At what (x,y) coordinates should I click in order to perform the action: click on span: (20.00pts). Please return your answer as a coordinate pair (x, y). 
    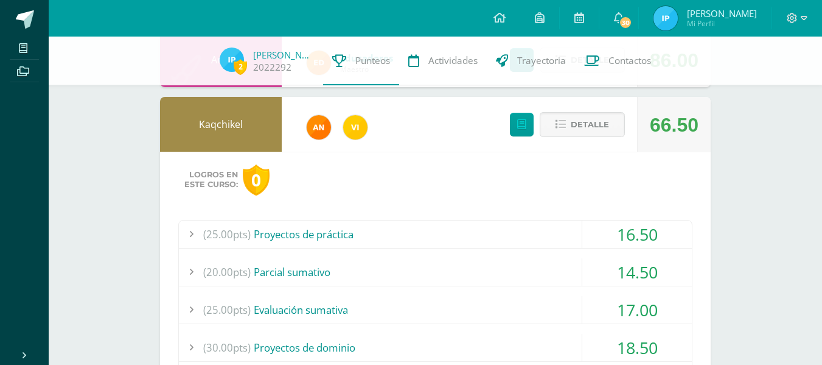
    Looking at the image, I should click on (227, 271).